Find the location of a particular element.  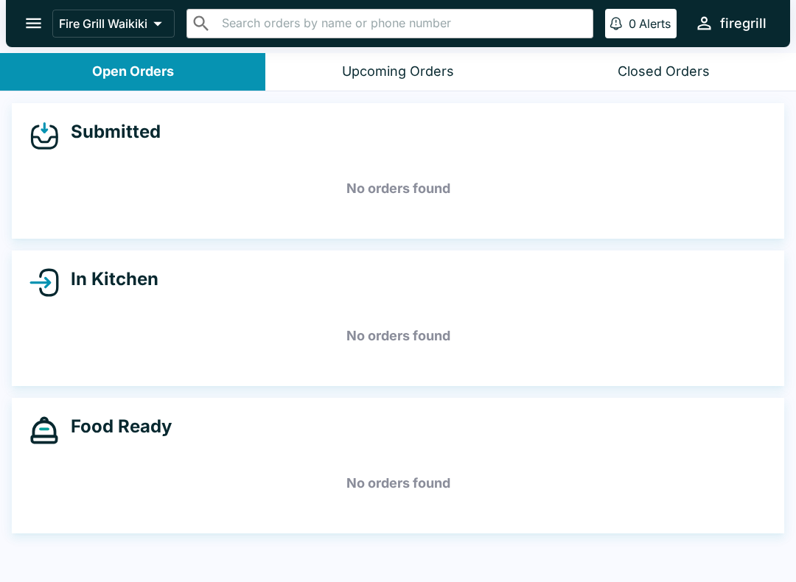

h4: Submitted is located at coordinates (110, 132).